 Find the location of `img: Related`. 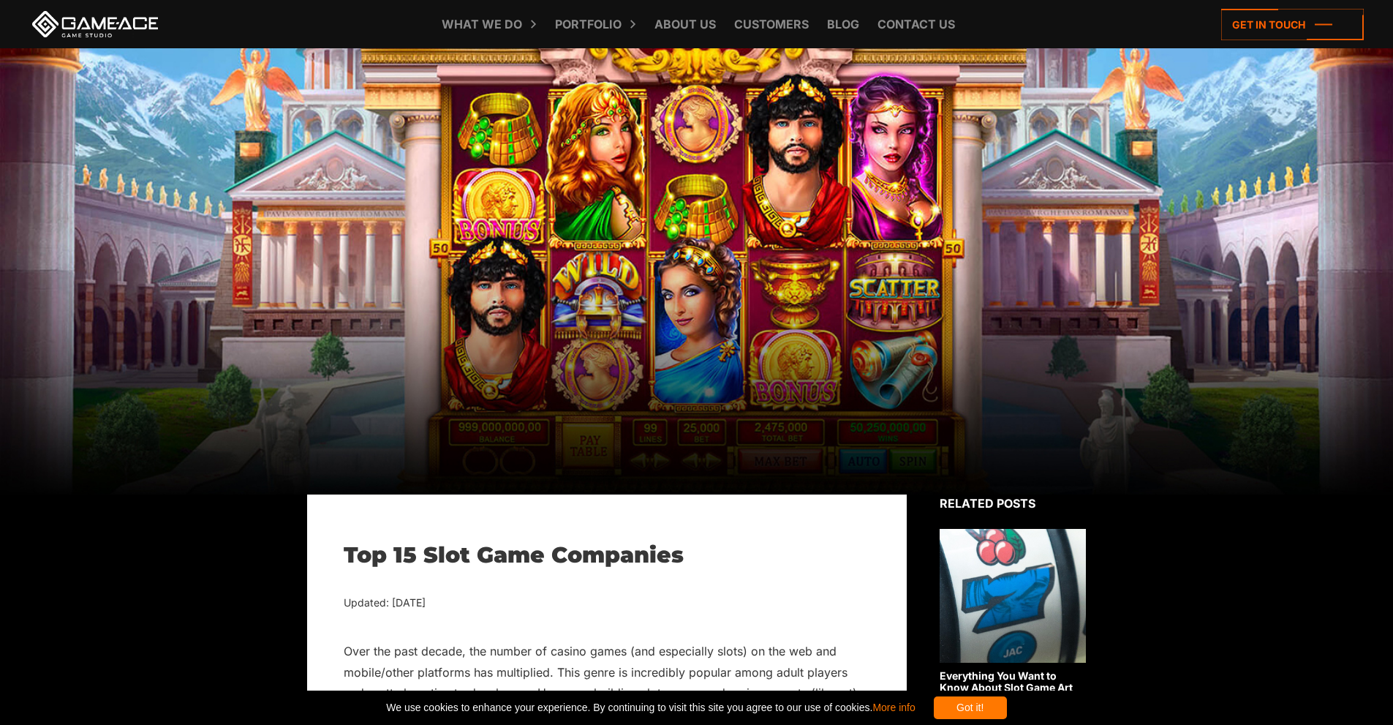

img: Related is located at coordinates (1013, 595).